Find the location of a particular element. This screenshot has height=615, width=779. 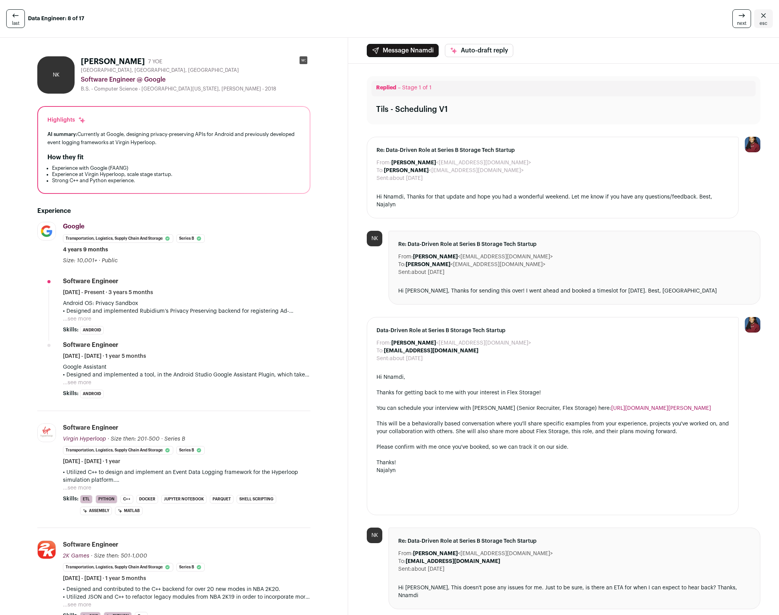

li: Assembly is located at coordinates (96, 511).